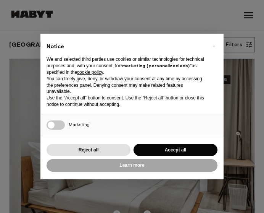  I want to click on a: cookie policy, so click(90, 72).